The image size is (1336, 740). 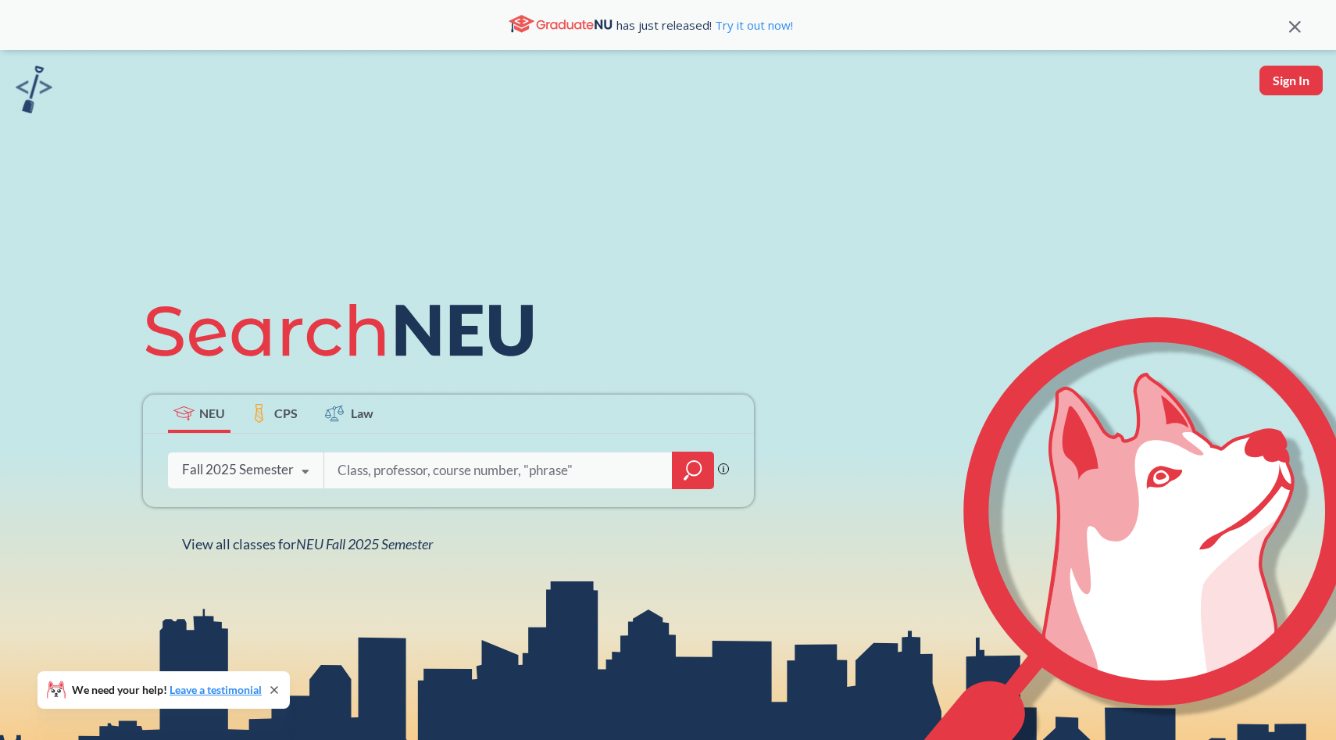 I want to click on div: Fall 2025 Semester, so click(x=238, y=470).